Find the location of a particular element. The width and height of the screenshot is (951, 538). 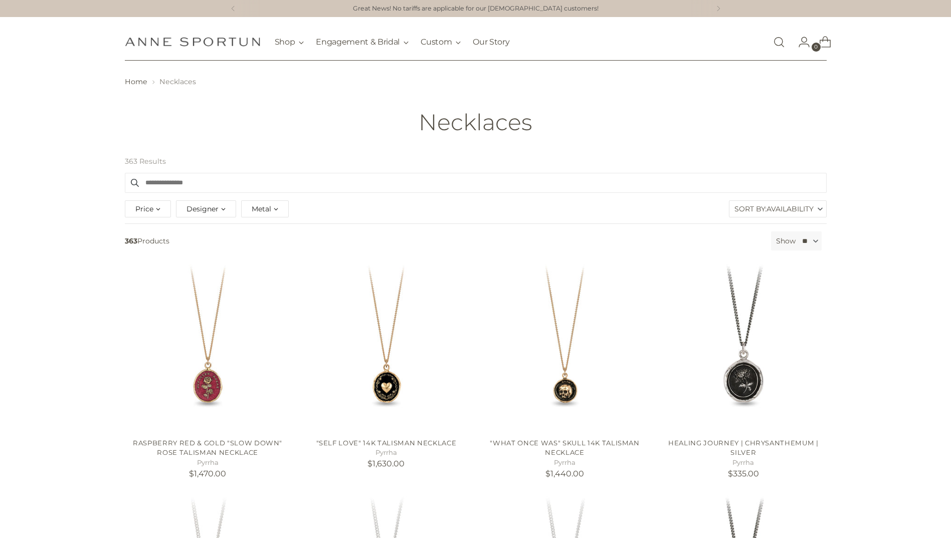

span: $1,630.00 is located at coordinates (386, 463).